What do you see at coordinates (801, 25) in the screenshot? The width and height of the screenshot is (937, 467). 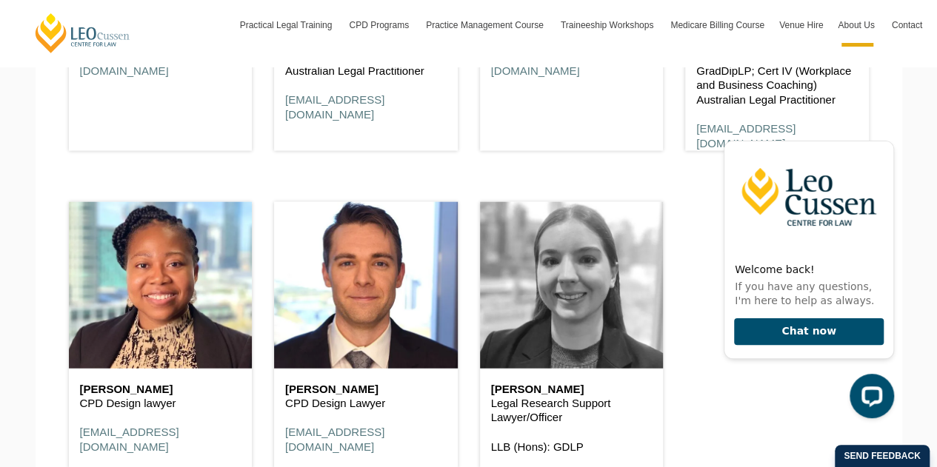 I see `a: Venue Hire` at bounding box center [801, 25].